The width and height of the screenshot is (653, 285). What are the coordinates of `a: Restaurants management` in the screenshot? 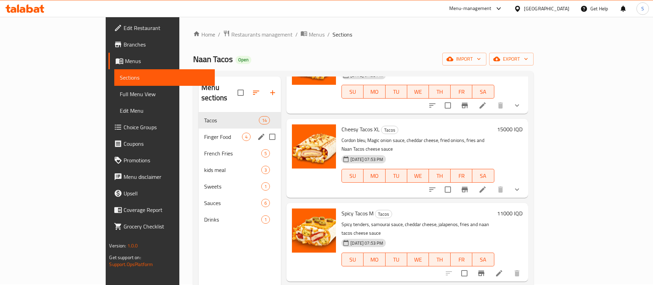 It's located at (258, 34).